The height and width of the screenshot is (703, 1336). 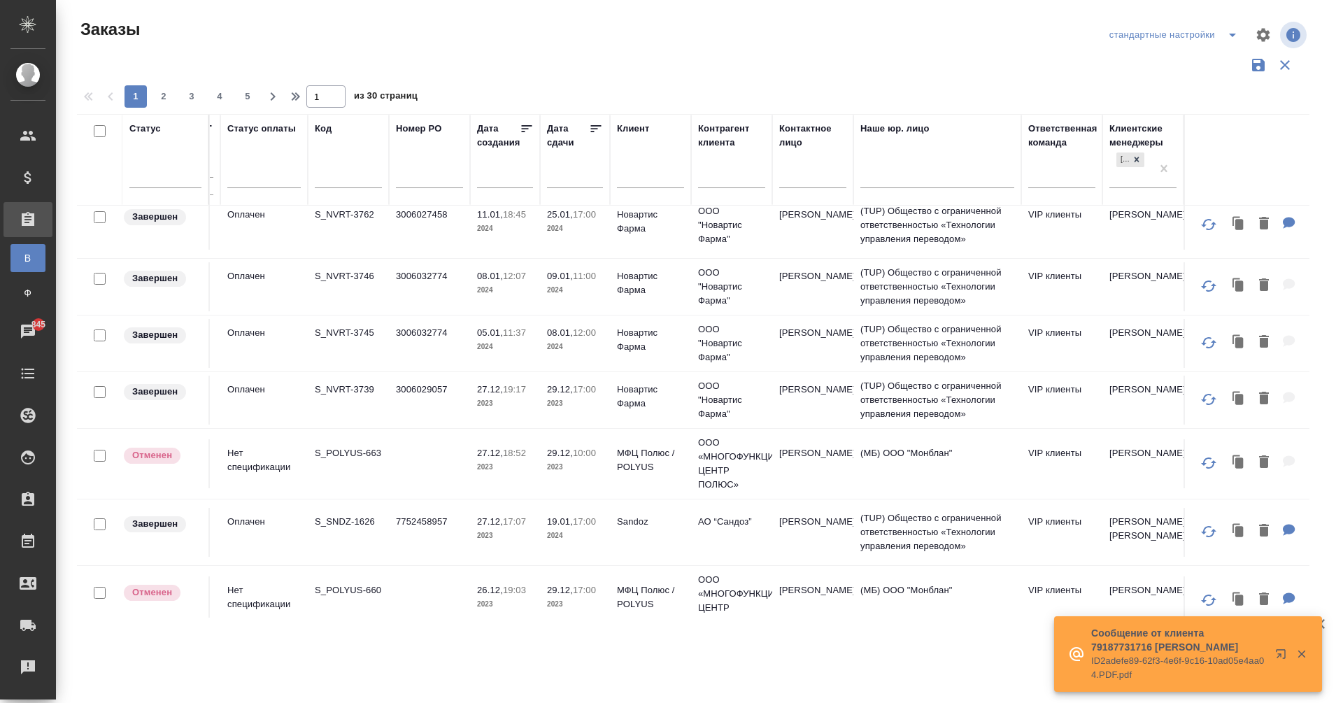 What do you see at coordinates (498, 136) in the screenshot?
I see `div: Дата создания` at bounding box center [498, 136].